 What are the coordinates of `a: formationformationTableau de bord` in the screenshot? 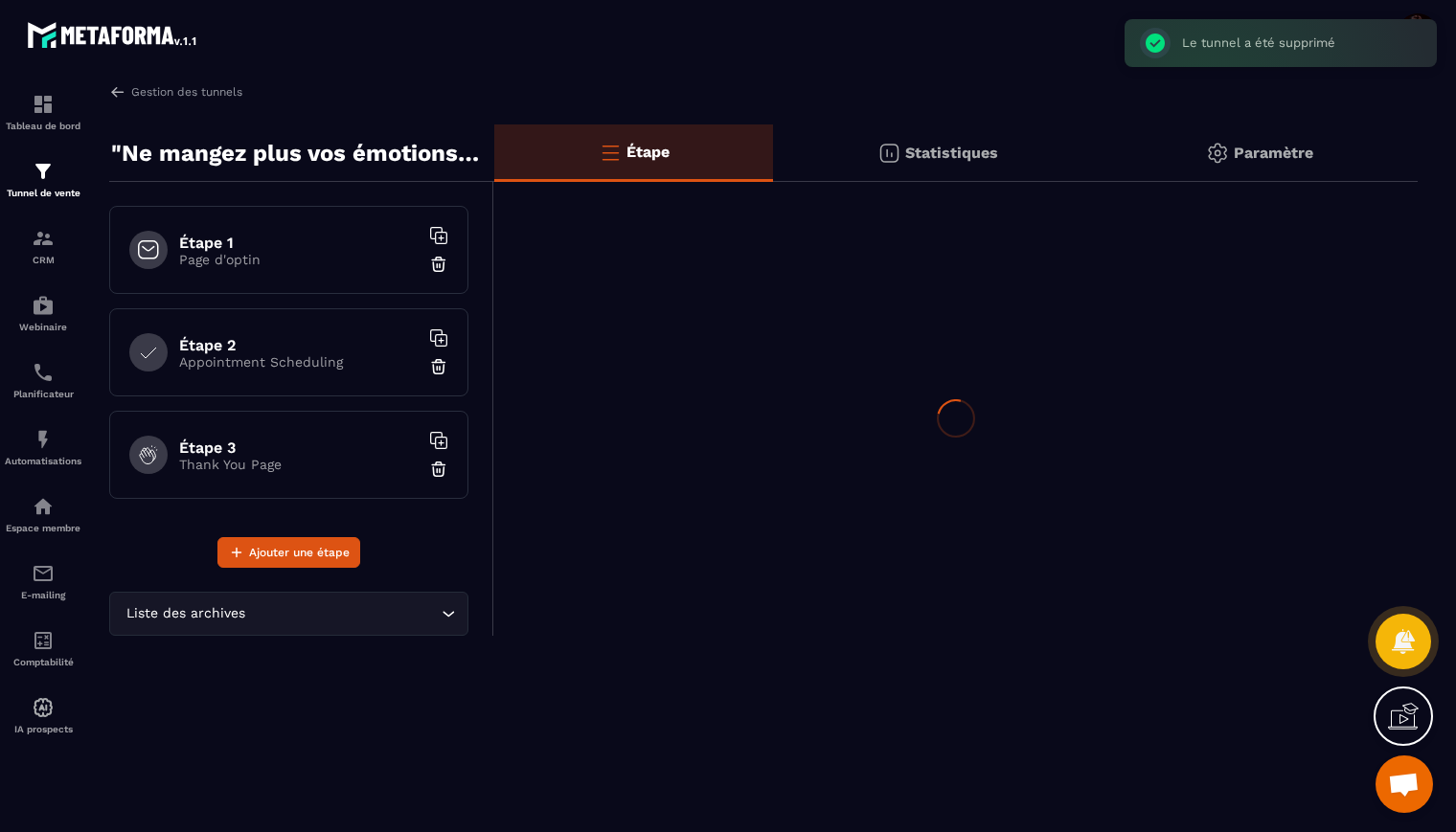 It's located at (43, 112).